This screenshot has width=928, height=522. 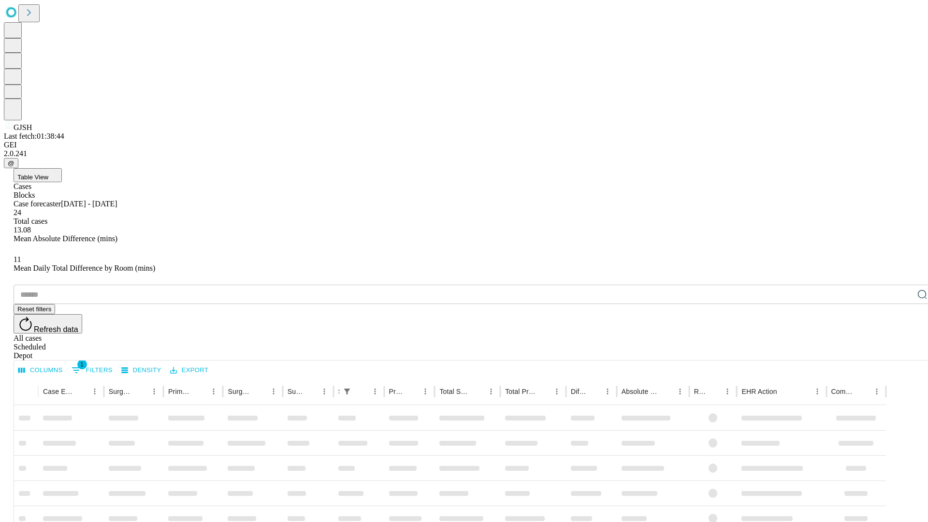 What do you see at coordinates (17, 259) in the screenshot?
I see `span: 11` at bounding box center [17, 259].